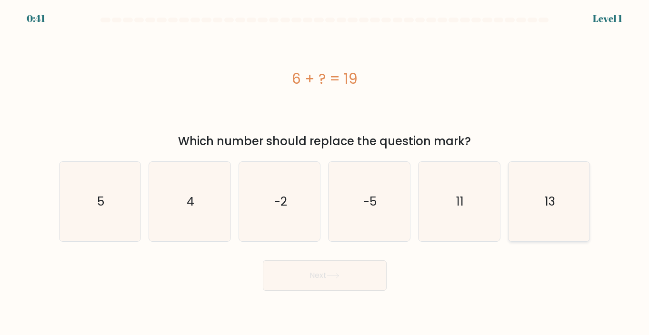 The image size is (649, 335). Describe the element at coordinates (100, 201) in the screenshot. I see `text: 5` at that location.